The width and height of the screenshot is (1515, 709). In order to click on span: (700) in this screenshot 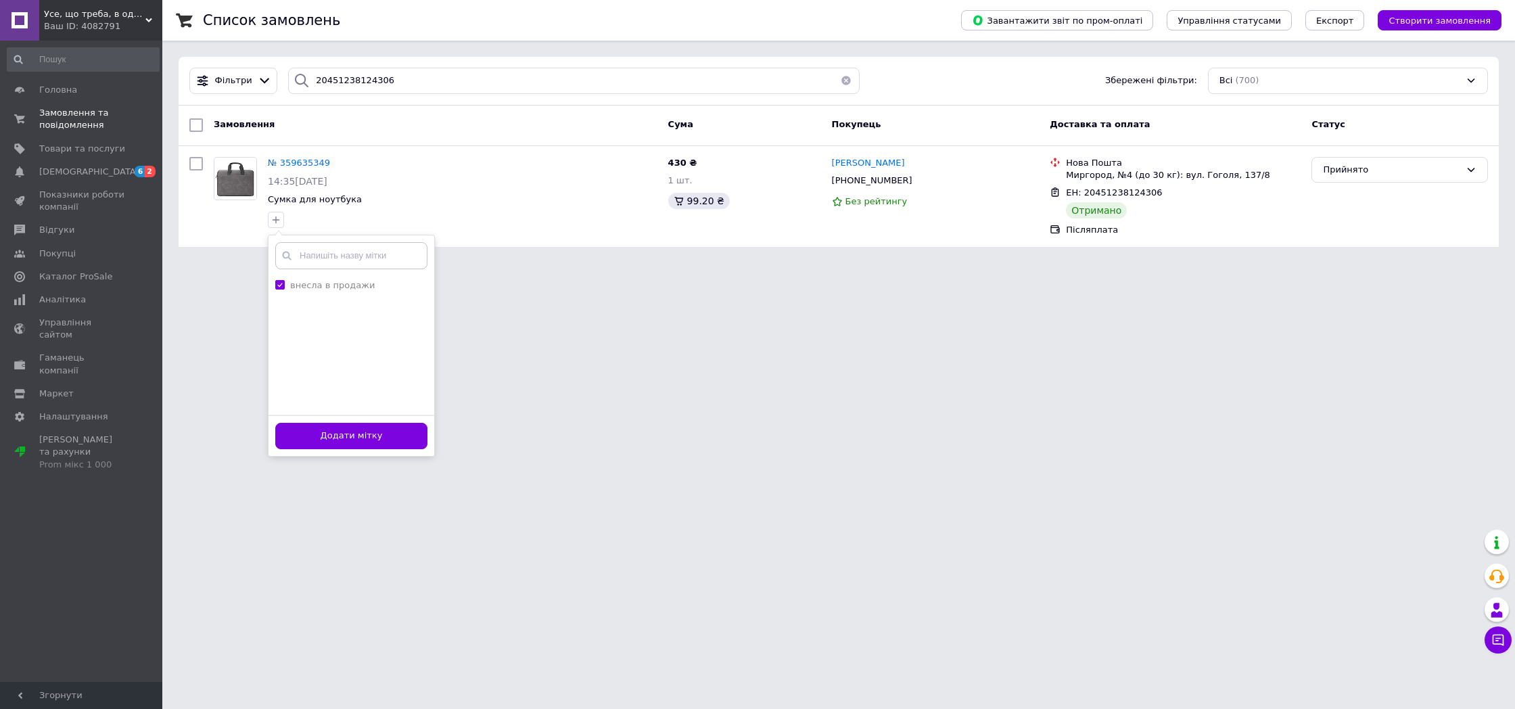, I will do `click(1246, 80)`.